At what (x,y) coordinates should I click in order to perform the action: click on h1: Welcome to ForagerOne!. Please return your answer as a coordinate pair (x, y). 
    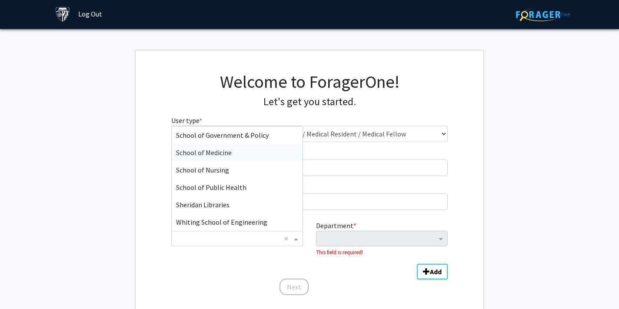
    Looking at the image, I should click on (309, 82).